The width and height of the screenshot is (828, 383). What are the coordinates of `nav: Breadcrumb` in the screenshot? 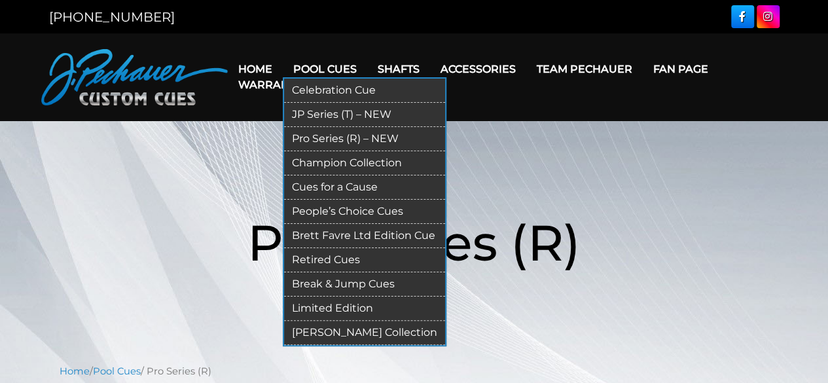 It's located at (414, 371).